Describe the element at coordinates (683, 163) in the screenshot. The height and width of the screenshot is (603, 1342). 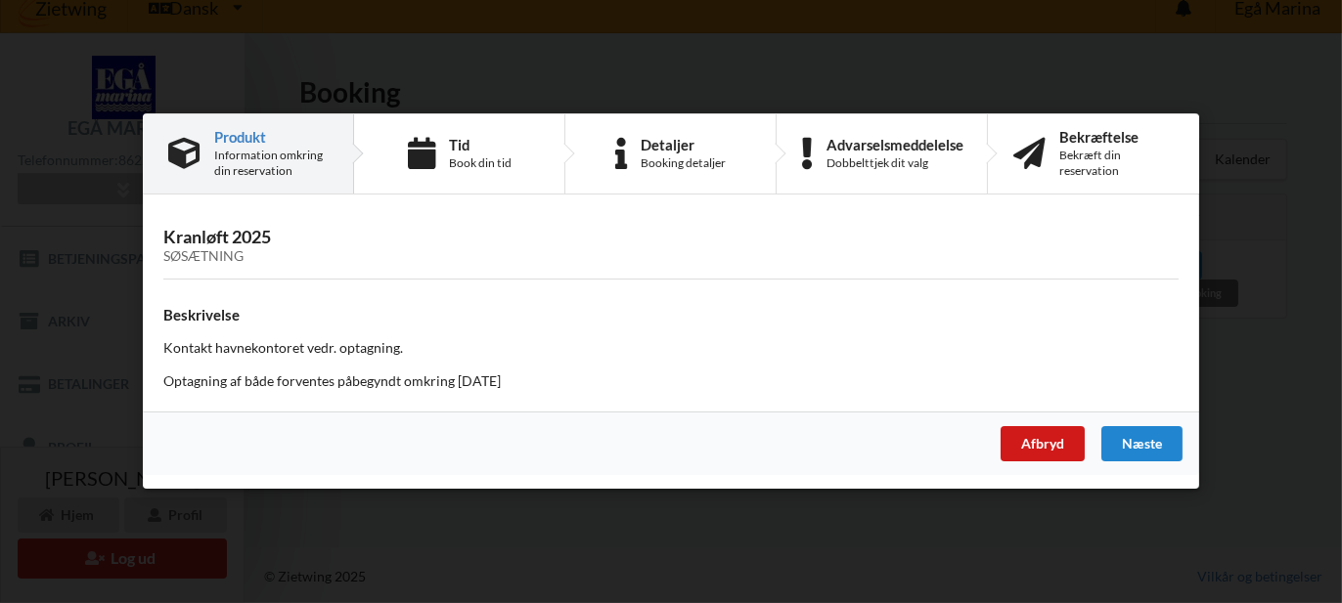
I see `div: Booking detaljer` at that location.